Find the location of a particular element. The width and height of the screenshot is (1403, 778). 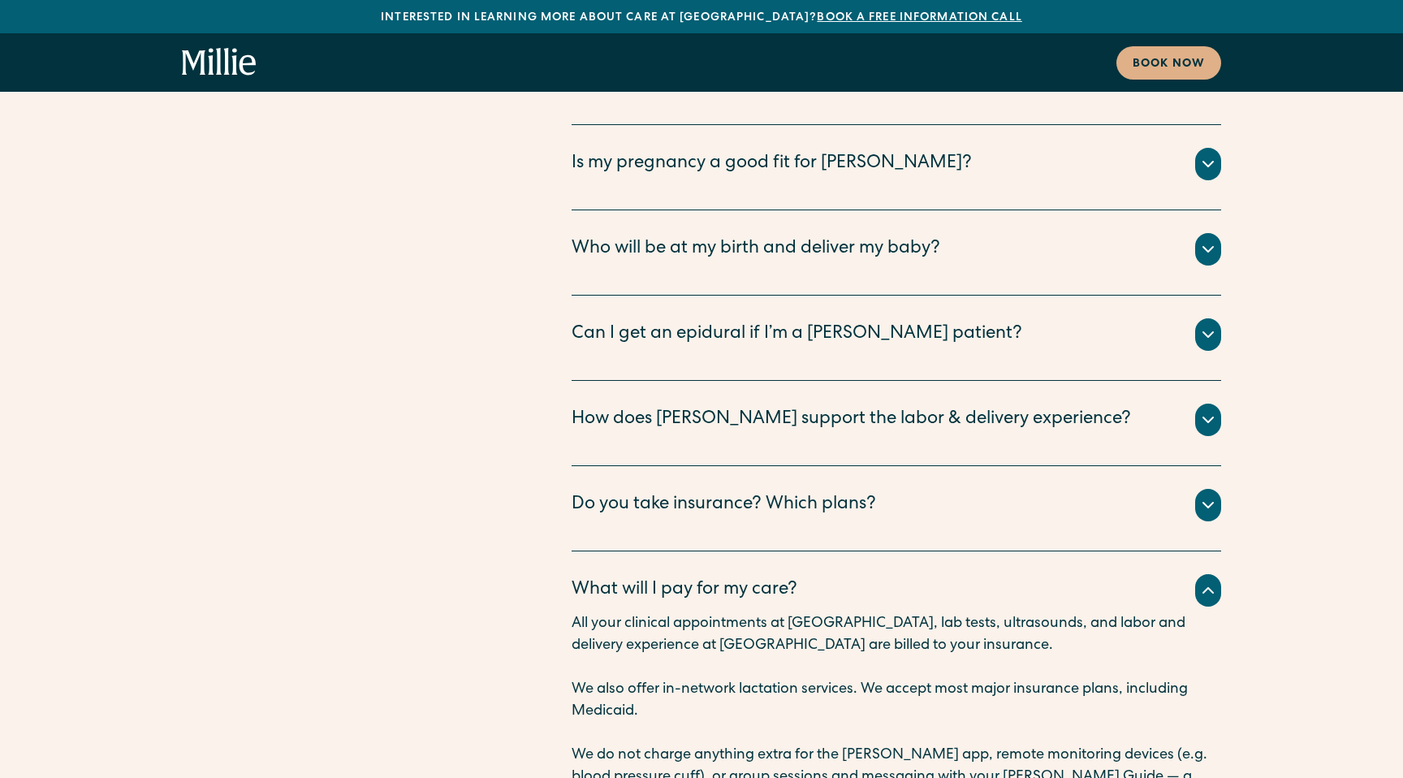

p: We also offer in-network lactation services. We accept most major insurance plans, including Medi... is located at coordinates (896, 701).